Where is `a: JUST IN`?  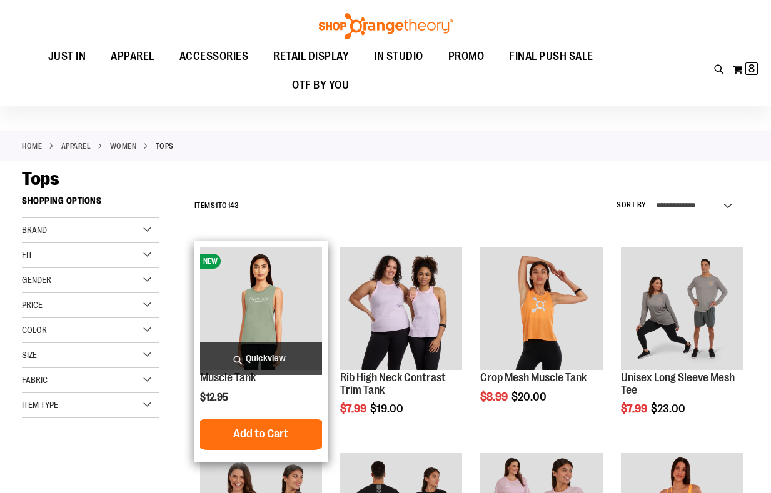 a: JUST IN is located at coordinates (67, 57).